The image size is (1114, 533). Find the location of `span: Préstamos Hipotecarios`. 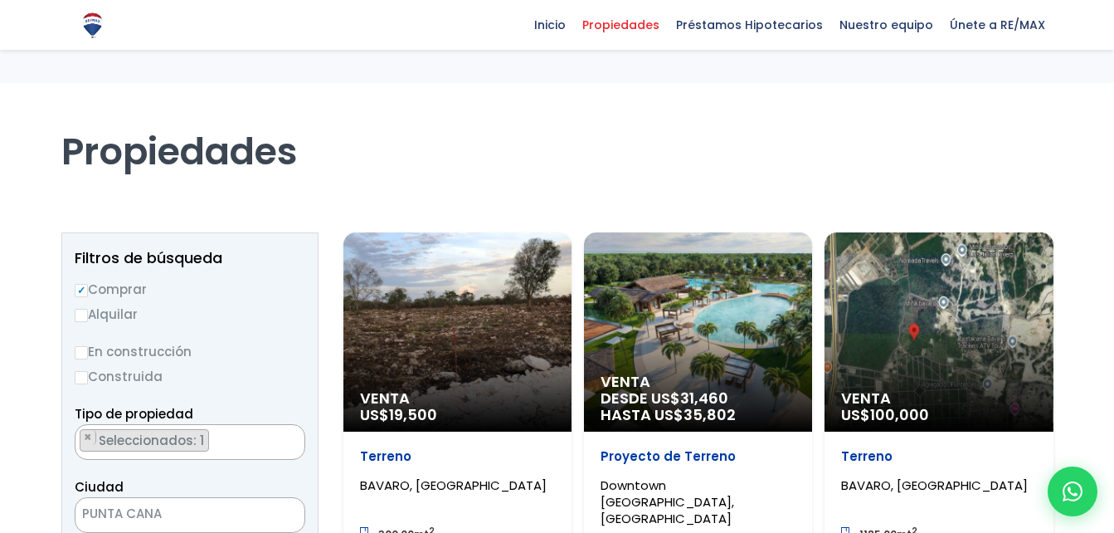

span: Préstamos Hipotecarios is located at coordinates (749, 25).